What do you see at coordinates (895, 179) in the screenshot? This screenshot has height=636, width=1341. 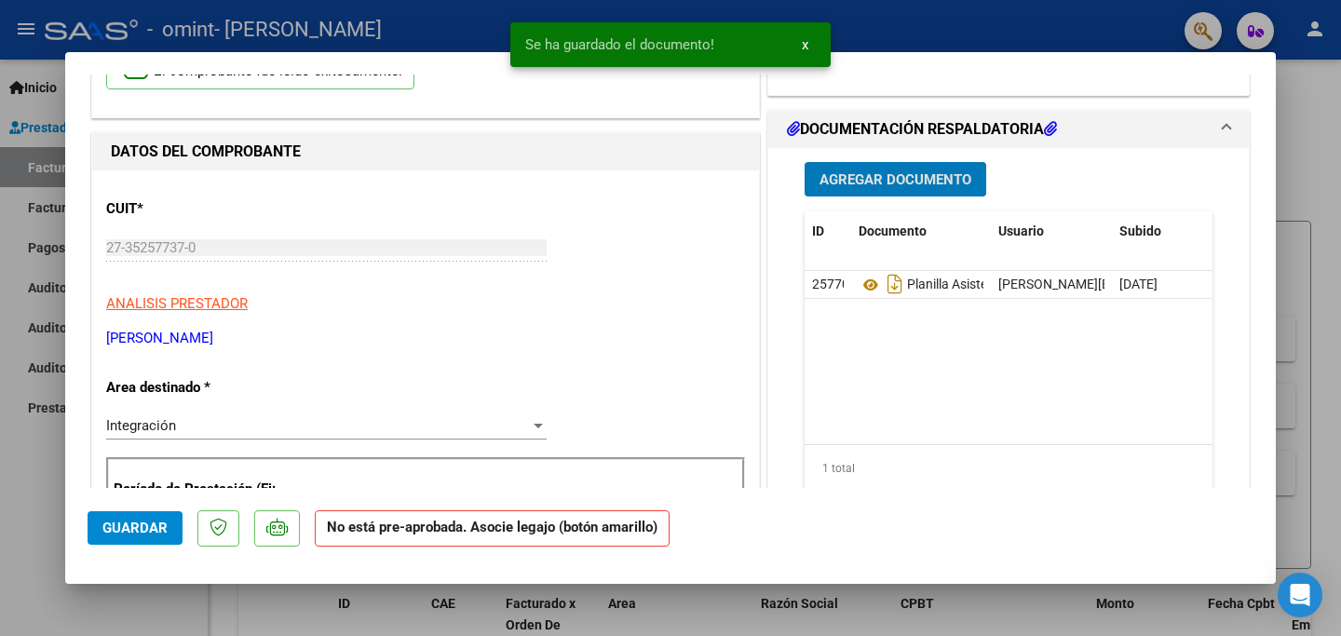 I see `button: Agregar Documento` at bounding box center [895, 179].